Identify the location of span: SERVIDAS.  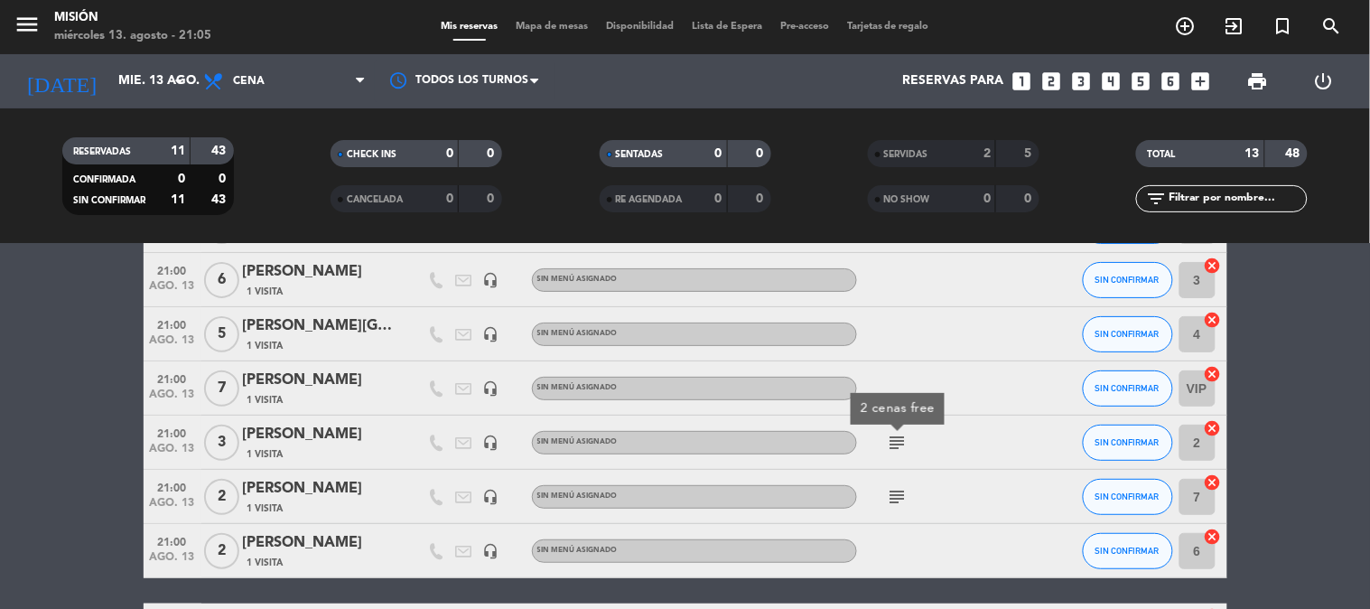
(906, 154).